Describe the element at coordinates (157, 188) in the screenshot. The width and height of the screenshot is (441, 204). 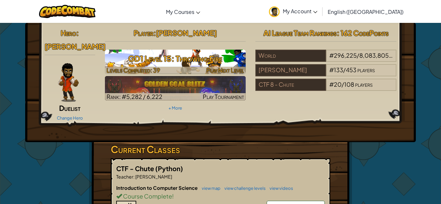
I see `span: Introduction to Computer Science` at that location.